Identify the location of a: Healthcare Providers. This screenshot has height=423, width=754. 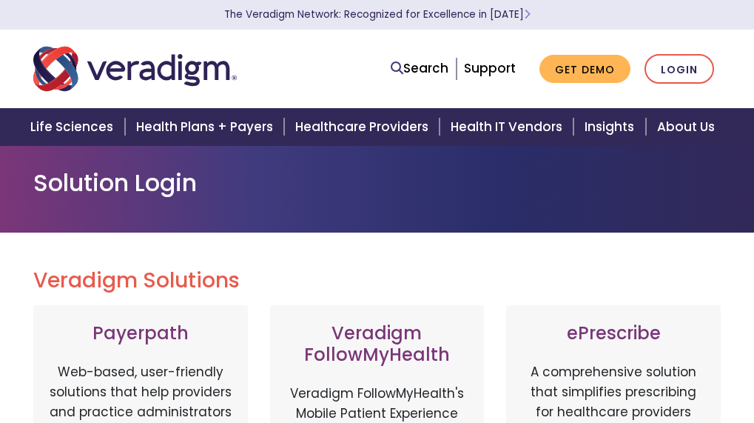
(364, 127).